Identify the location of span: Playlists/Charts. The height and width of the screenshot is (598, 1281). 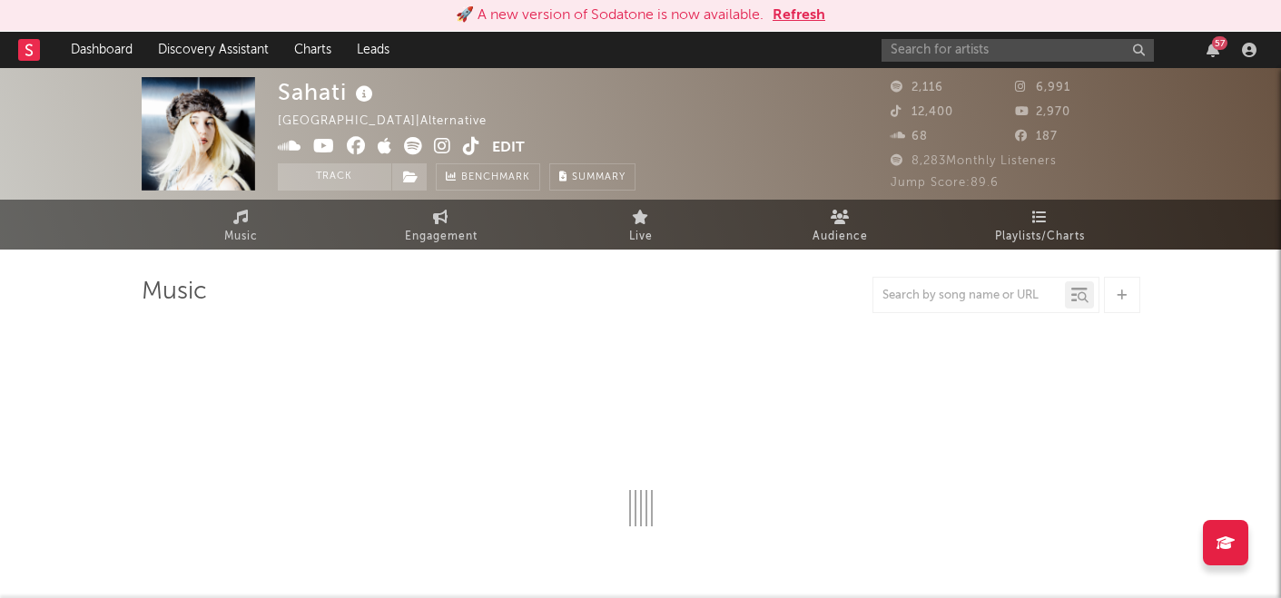
(1039, 237).